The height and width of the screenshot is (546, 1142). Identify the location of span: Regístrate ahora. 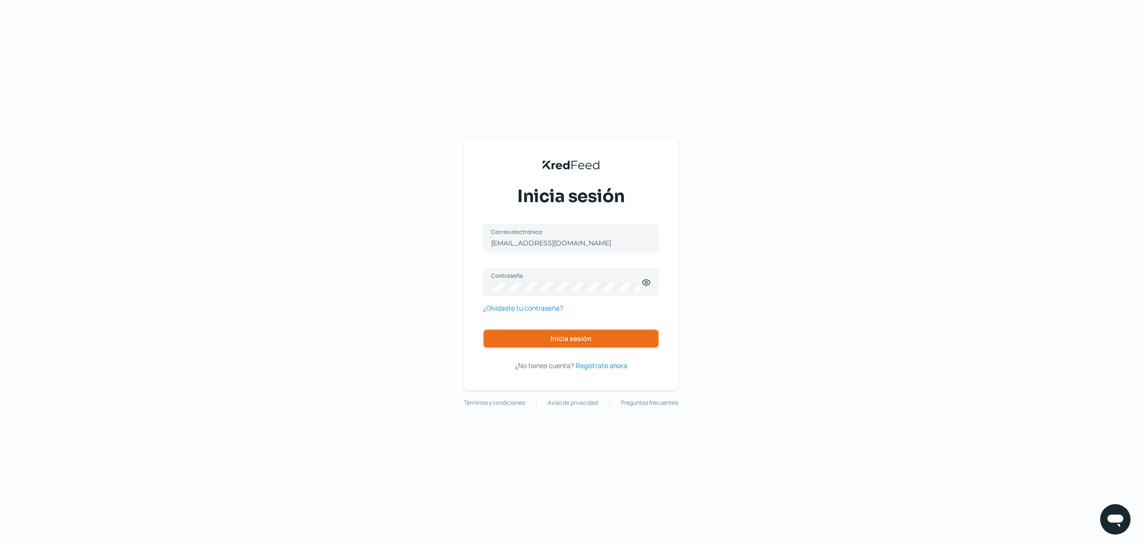
(601, 365).